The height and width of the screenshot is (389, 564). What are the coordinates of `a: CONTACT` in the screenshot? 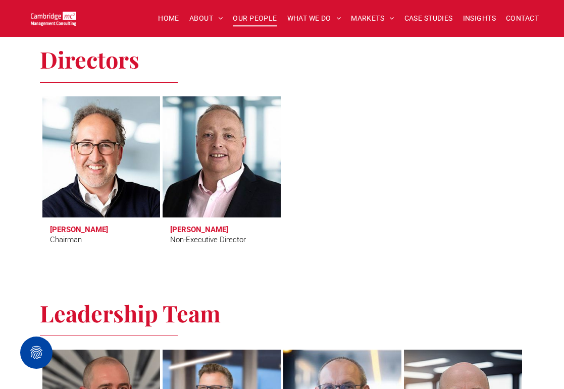 It's located at (522, 18).